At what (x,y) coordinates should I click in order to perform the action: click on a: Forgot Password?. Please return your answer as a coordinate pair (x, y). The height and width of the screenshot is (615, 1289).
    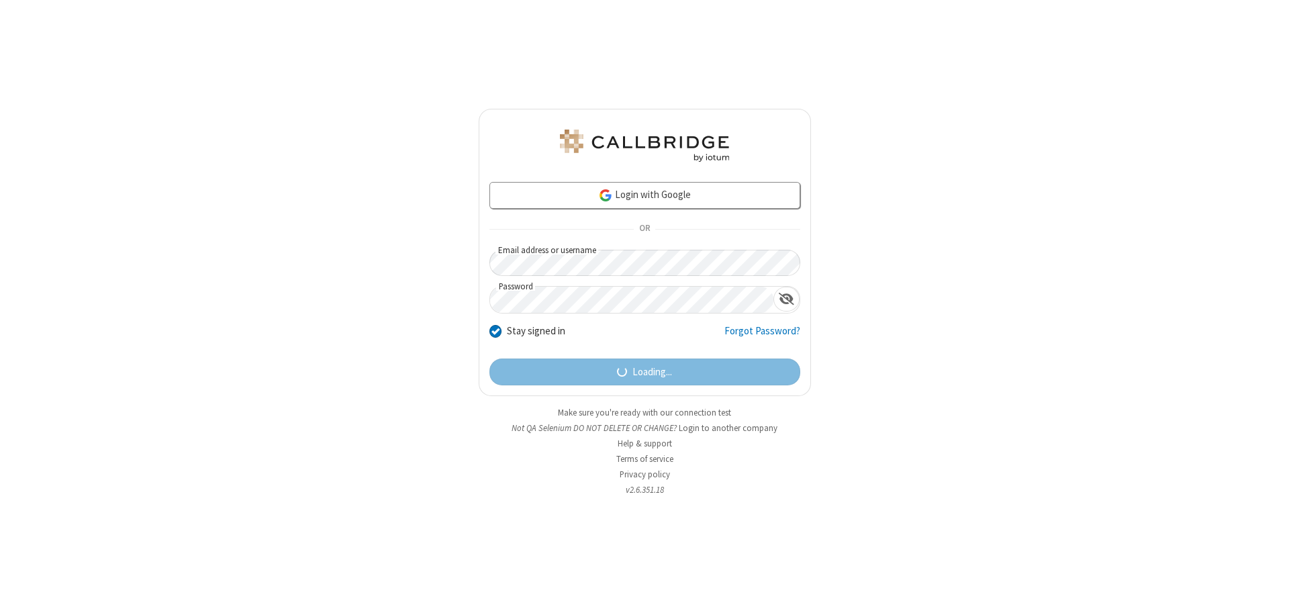
    Looking at the image, I should click on (762, 336).